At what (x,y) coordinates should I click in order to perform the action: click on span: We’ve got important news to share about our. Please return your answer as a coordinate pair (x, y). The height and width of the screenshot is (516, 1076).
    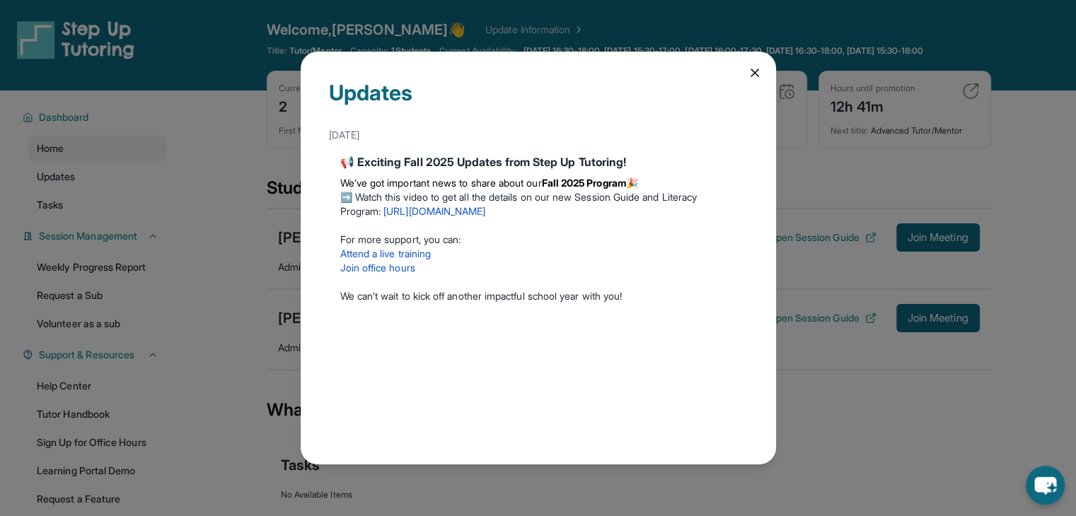
    Looking at the image, I should click on (441, 183).